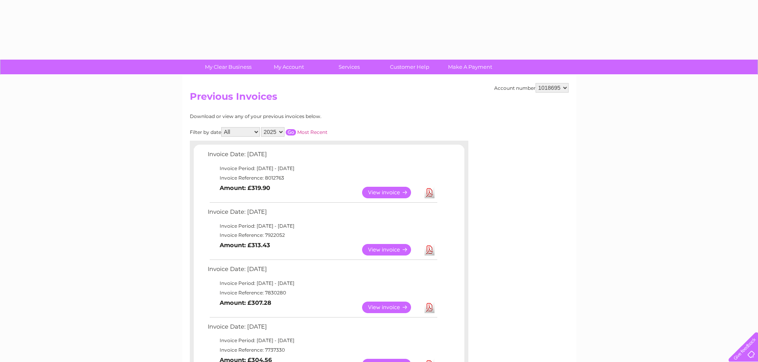  I want to click on td: Invoice Reference: 7737330, so click(322, 350).